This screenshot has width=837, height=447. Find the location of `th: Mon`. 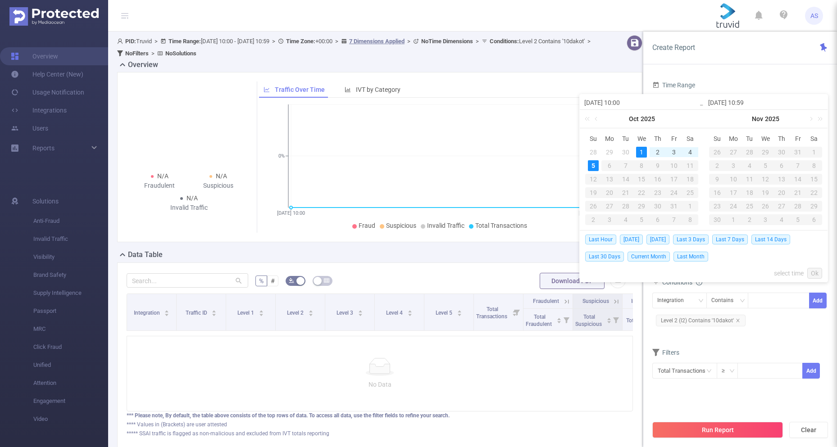

th: Mon is located at coordinates (733, 139).